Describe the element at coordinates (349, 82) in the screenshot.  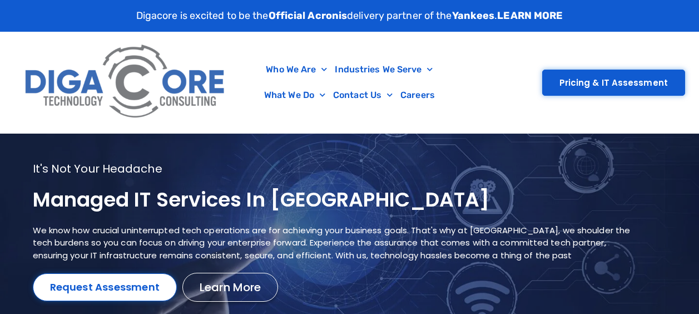
I see `nav: Menu` at that location.